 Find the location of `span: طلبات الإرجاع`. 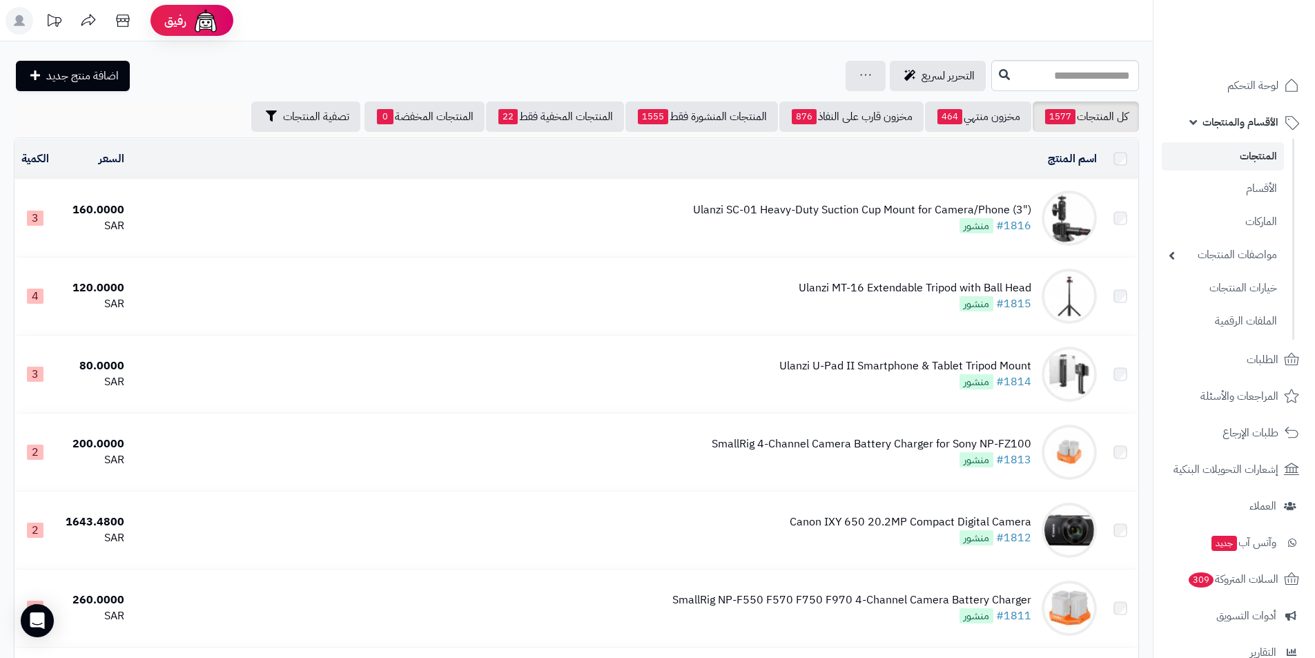

span: طلبات الإرجاع is located at coordinates (1250, 433).